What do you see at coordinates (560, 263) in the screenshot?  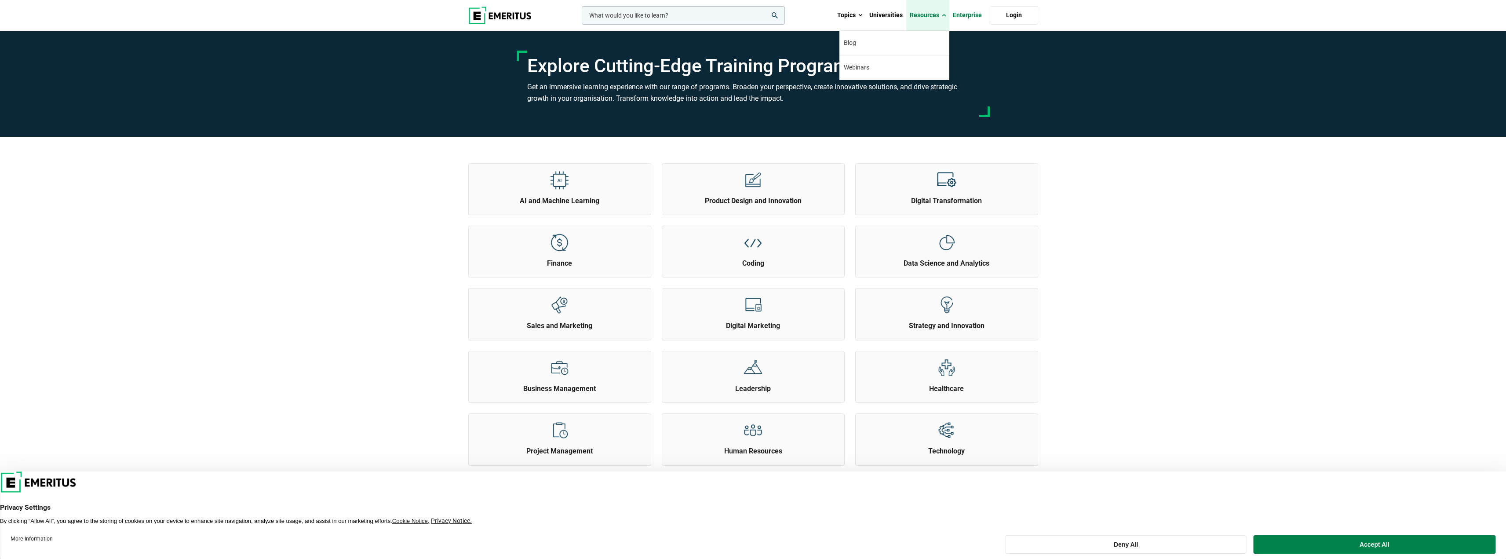 I see `h2: Finance` at bounding box center [560, 263].